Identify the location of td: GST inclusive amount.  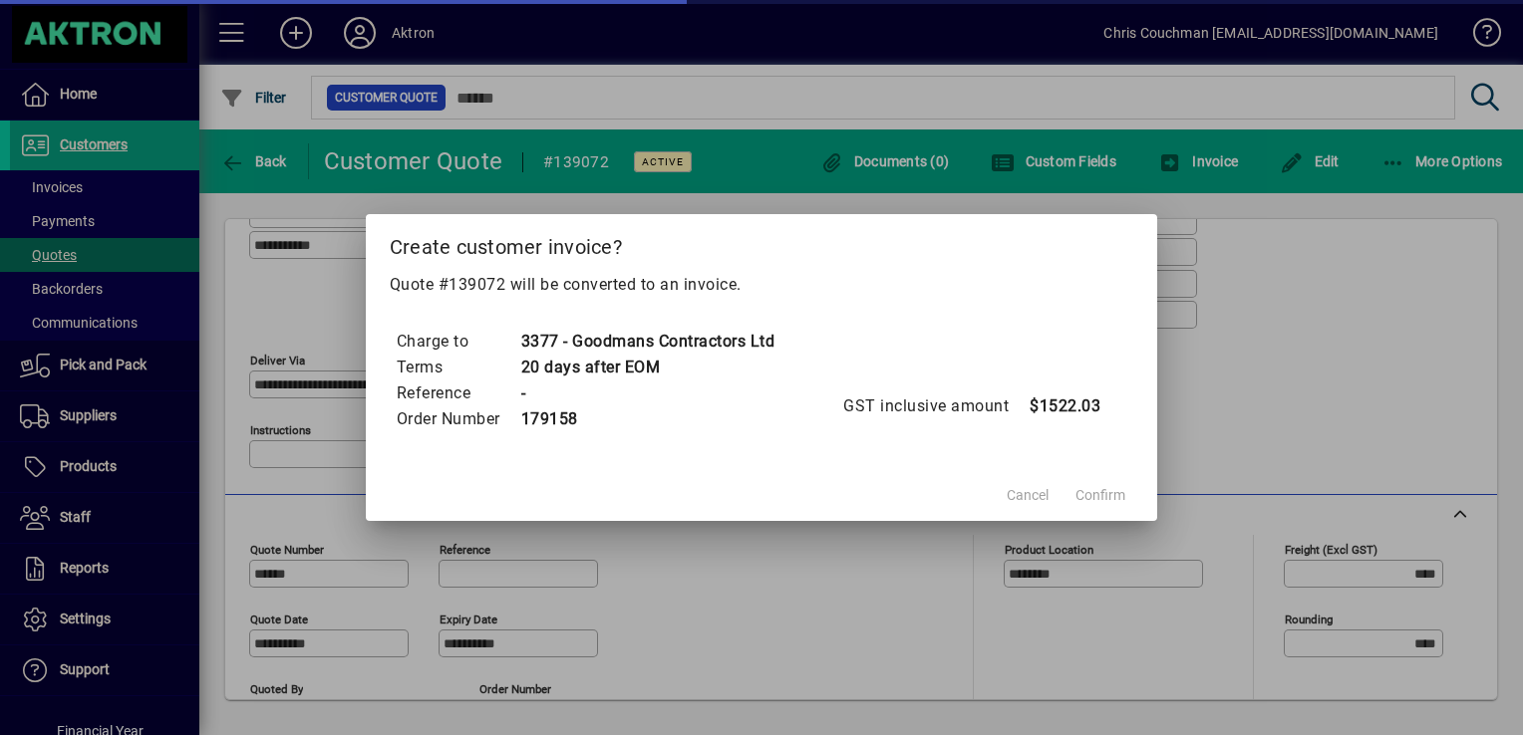
(935, 407).